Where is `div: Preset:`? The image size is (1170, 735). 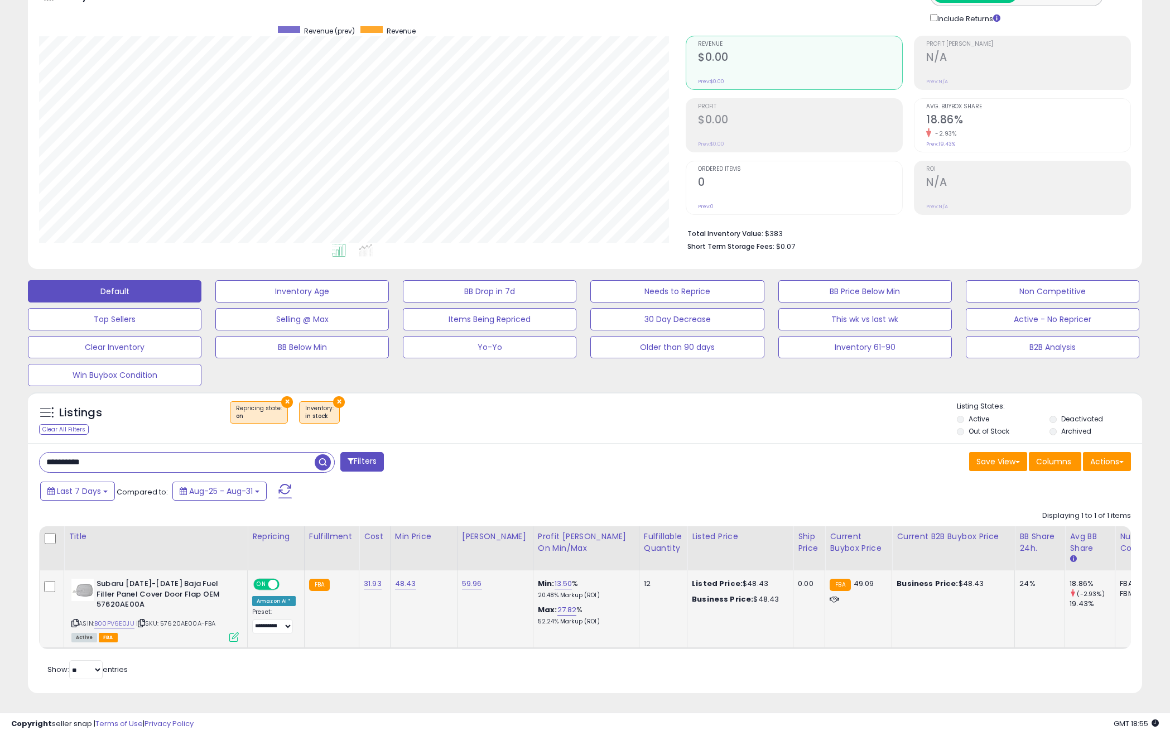 div: Preset: is located at coordinates (274, 621).